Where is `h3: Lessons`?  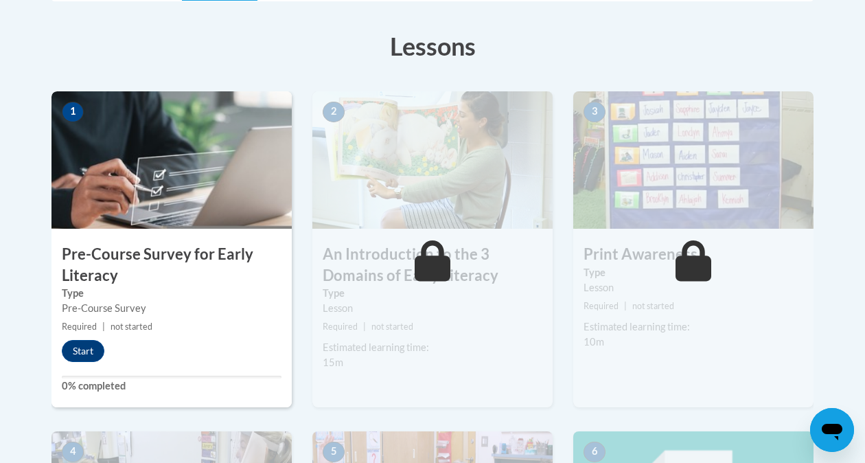 h3: Lessons is located at coordinates (432, 46).